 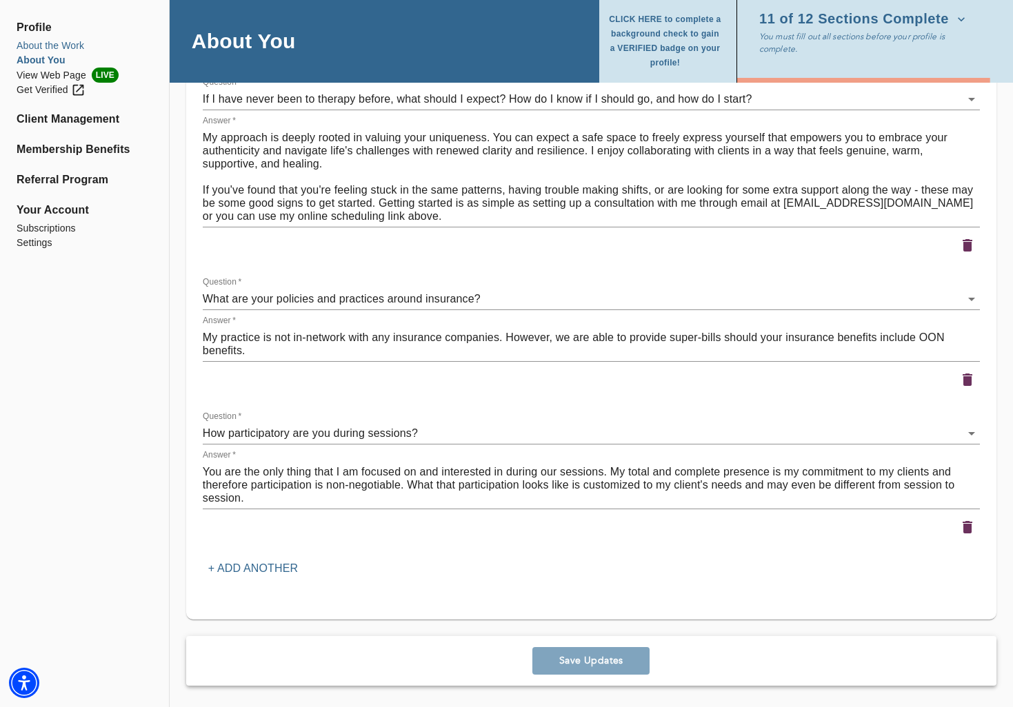 What do you see at coordinates (84, 180) in the screenshot?
I see `a: Referral Program` at bounding box center [84, 180].